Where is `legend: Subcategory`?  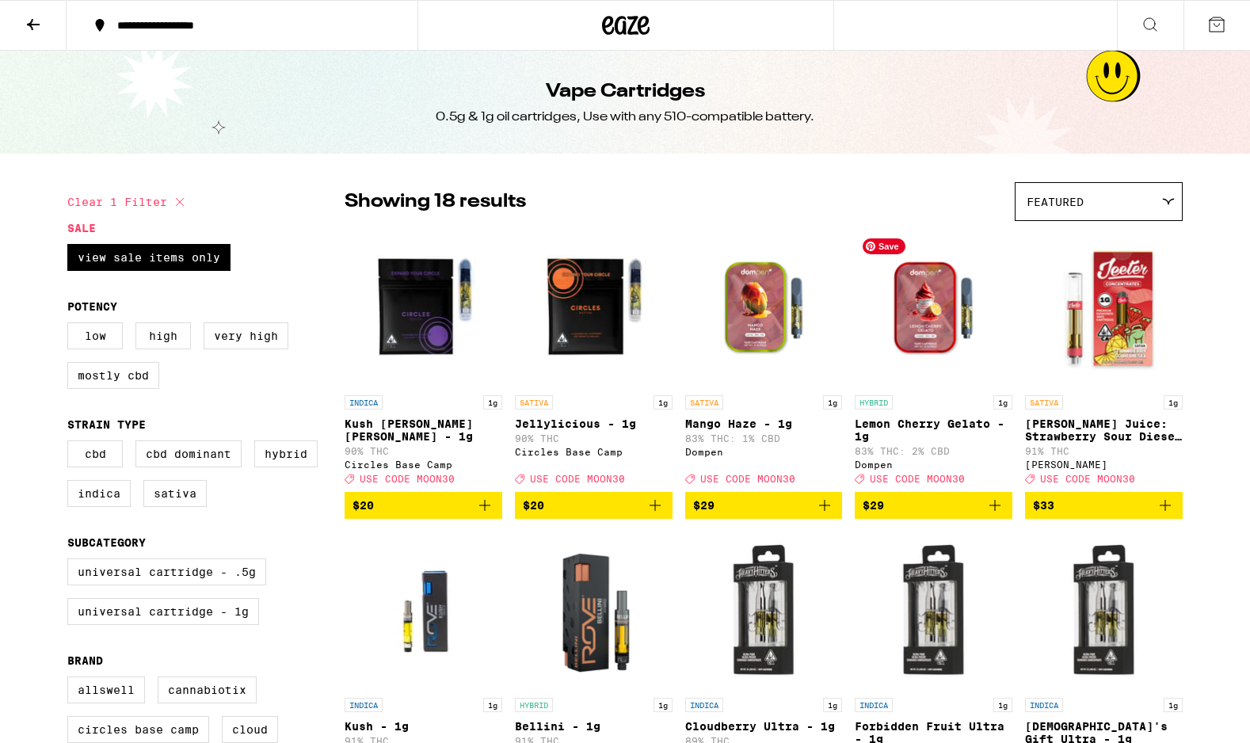
legend: Subcategory is located at coordinates (106, 543).